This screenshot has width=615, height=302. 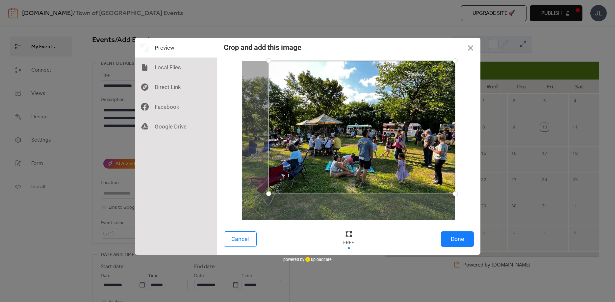 What do you see at coordinates (176, 127) in the screenshot?
I see `div: Google Drive` at bounding box center [176, 127].